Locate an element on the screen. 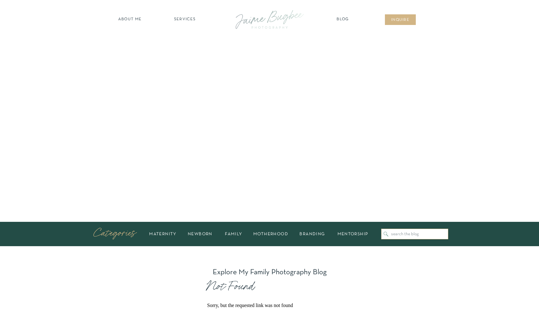 This screenshot has width=539, height=312. a: about ME is located at coordinates (130, 20).